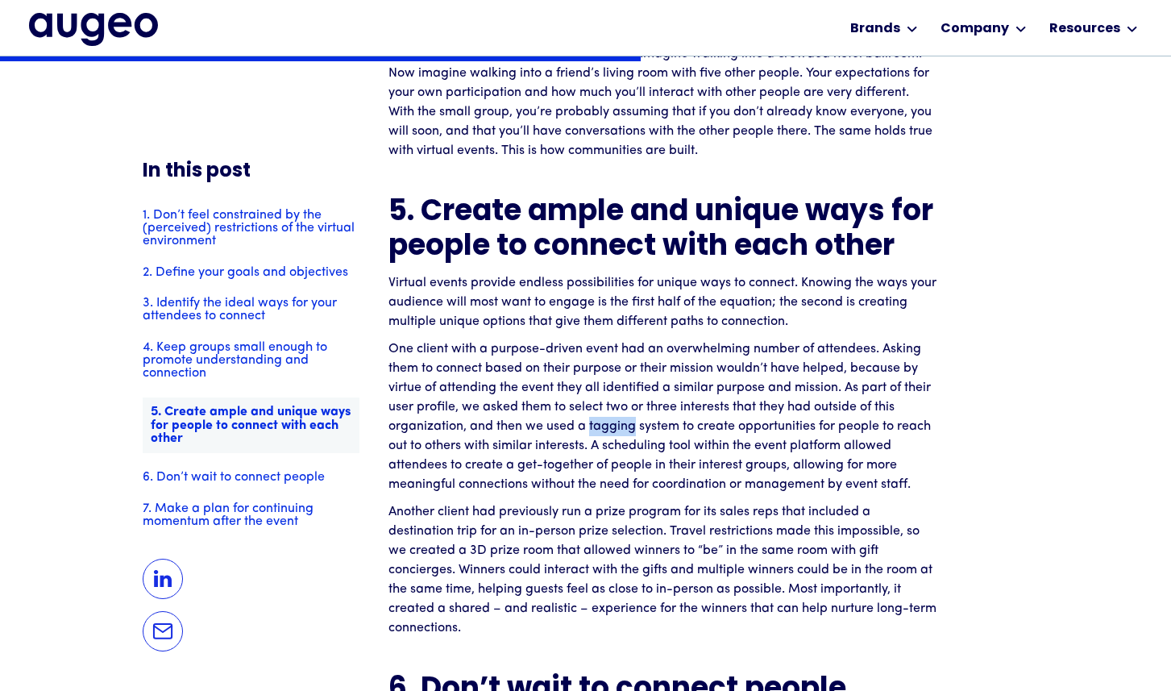 This screenshot has width=1171, height=691. What do you see at coordinates (251, 227) in the screenshot?
I see `a: 1. Don’t feel constrained by the (perceived) restrictions of the virtual environment` at bounding box center [251, 227].